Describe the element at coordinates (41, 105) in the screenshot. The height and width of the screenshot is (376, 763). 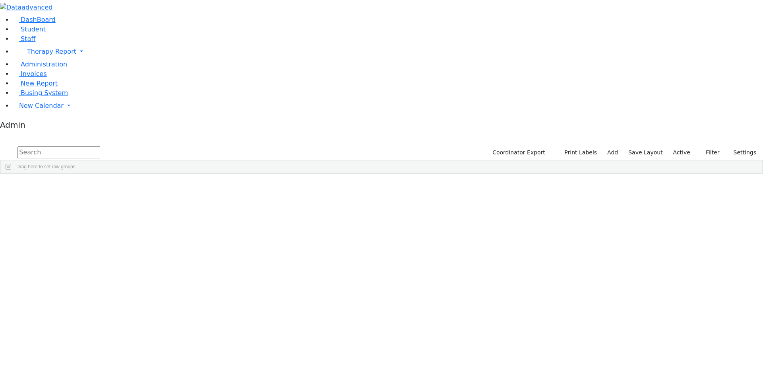
I see `span: New Calendar` at that location.